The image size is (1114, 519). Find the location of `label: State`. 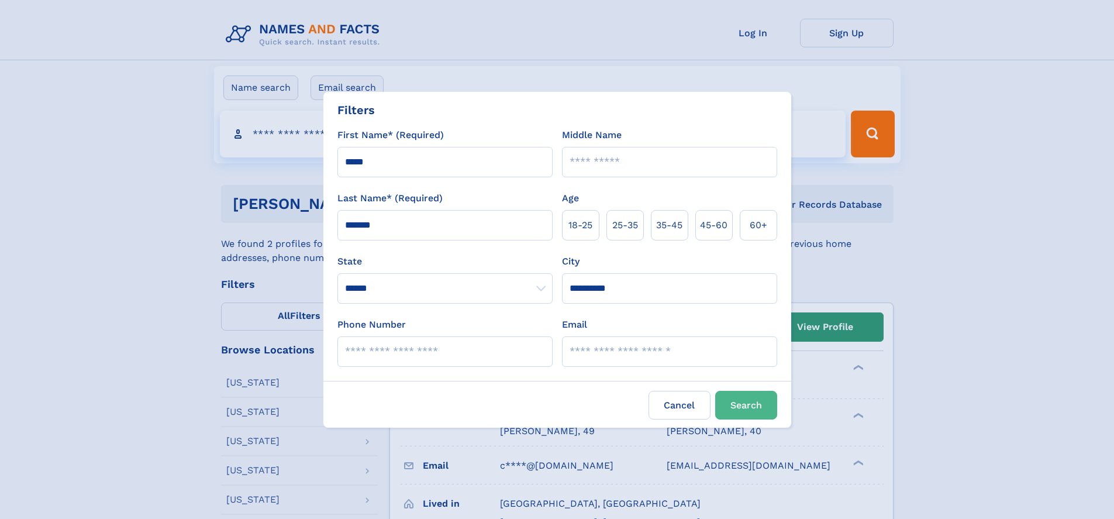

label: State is located at coordinates (445, 261).